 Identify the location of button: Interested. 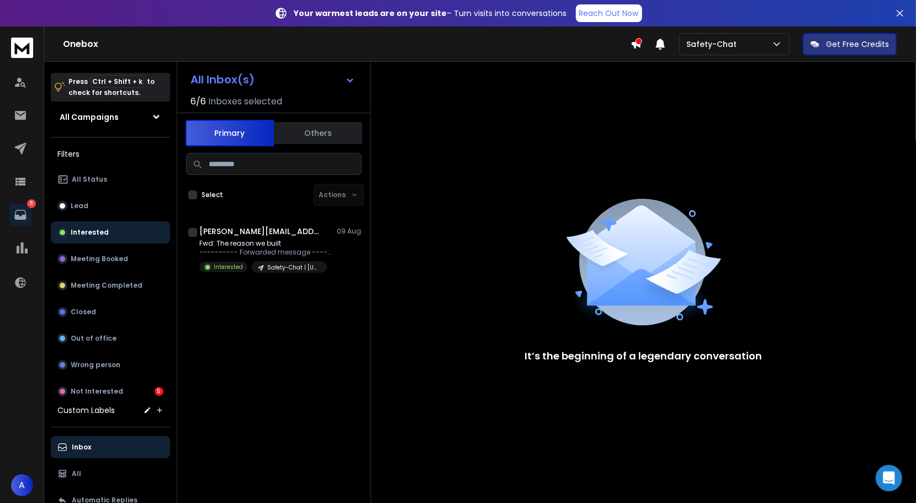
(110, 233).